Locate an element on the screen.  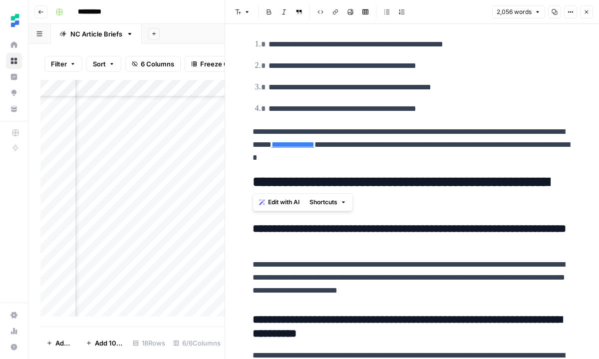
span: Filter is located at coordinates (59, 64).